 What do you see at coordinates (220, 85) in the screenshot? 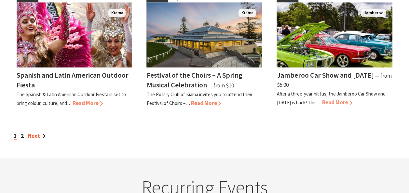
I see `span: ⁠— from $10` at bounding box center [220, 85].